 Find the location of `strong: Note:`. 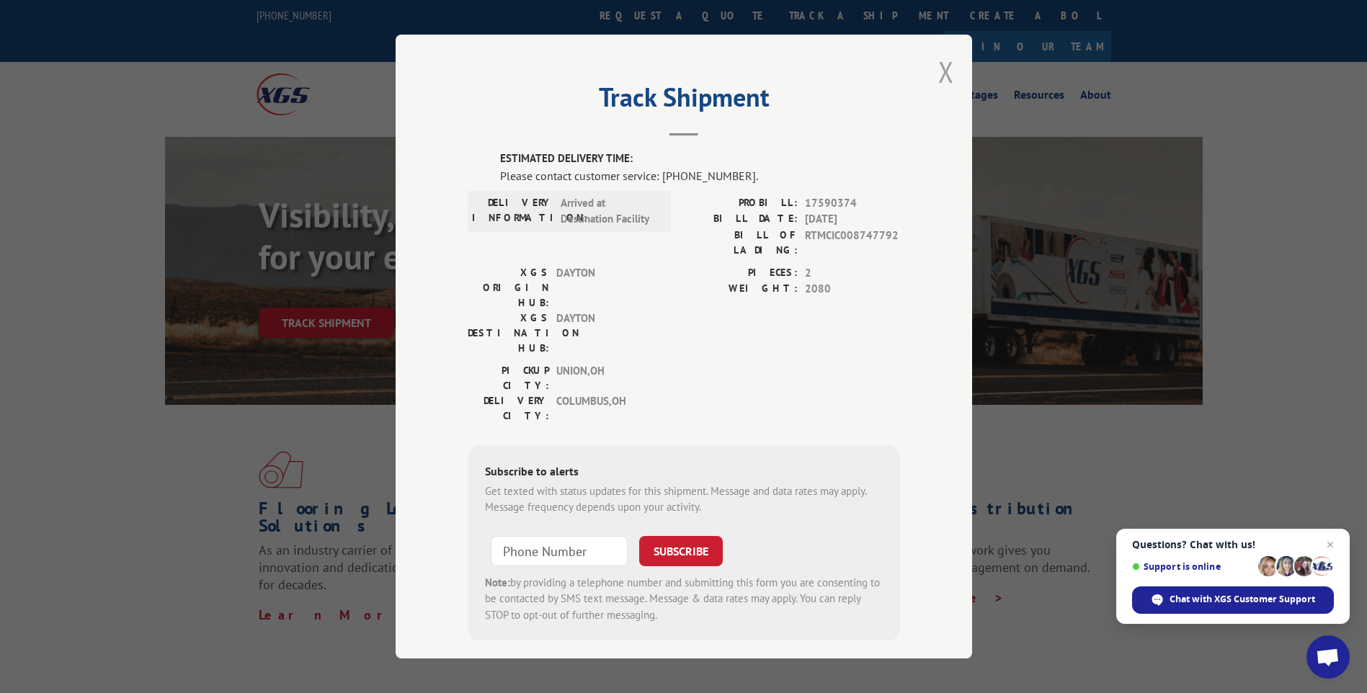

strong: Note: is located at coordinates (497, 582).